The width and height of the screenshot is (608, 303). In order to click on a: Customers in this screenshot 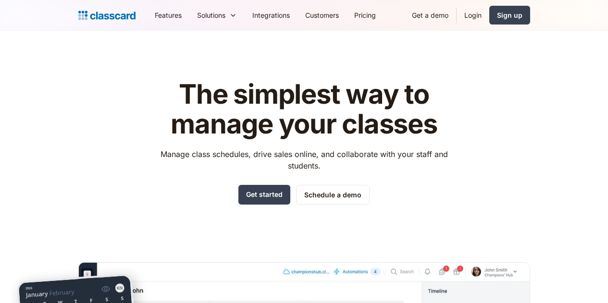, I will do `click(322, 15)`.